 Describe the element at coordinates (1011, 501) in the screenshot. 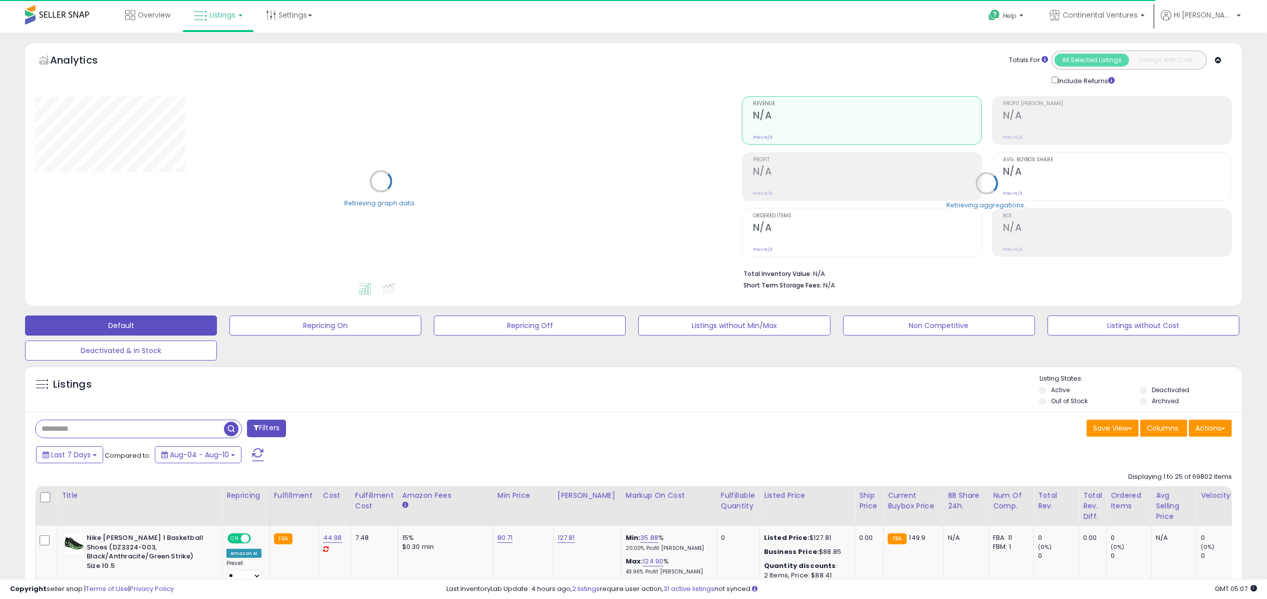

I see `div: Num of Comp.` at that location.